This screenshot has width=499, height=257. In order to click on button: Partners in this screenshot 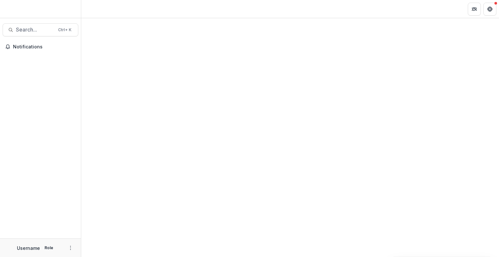, I will do `click(475, 9)`.